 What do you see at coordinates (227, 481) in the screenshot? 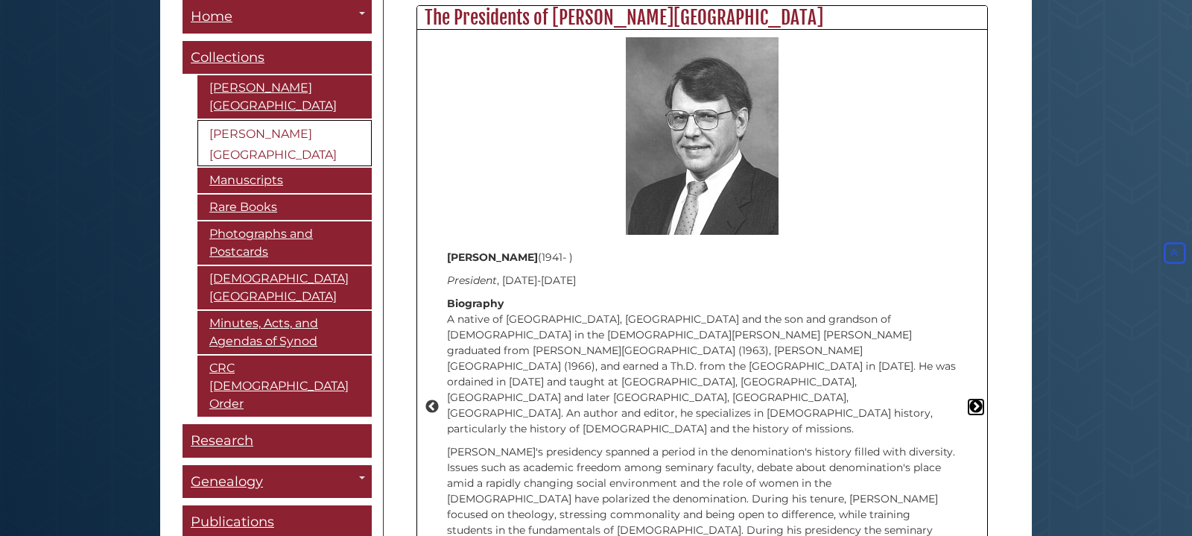
I see `span: Genealogy` at bounding box center [227, 481].